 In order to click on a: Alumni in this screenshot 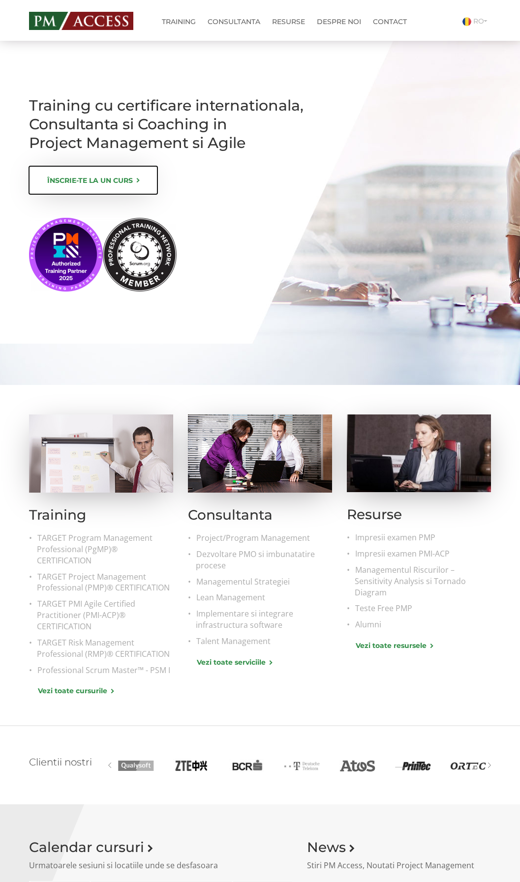, I will do `click(422, 625)`.